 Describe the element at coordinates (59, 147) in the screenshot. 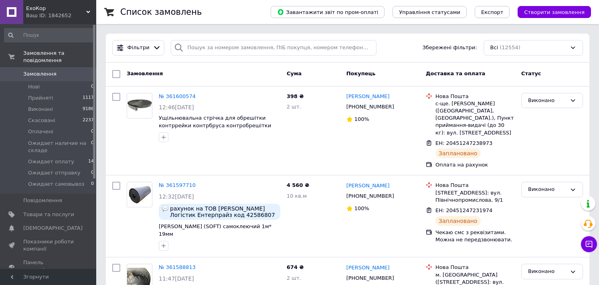

I see `span: Ожидает наличие на складе` at that location.